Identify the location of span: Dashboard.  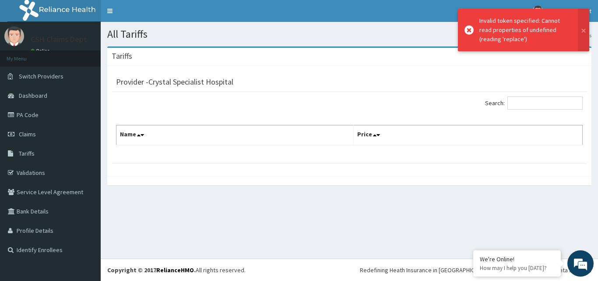
(33, 95).